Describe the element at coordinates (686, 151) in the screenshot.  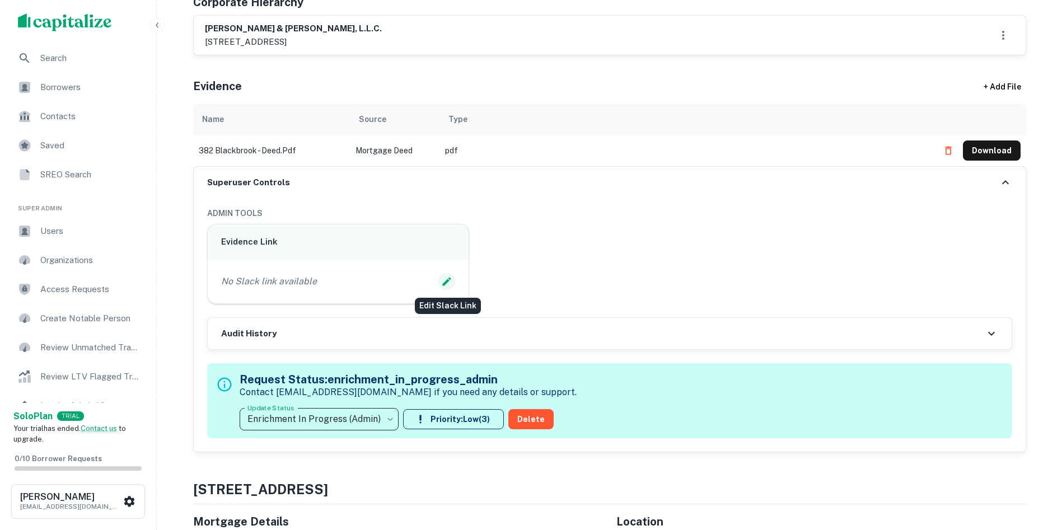
I see `td: pdf` at that location.